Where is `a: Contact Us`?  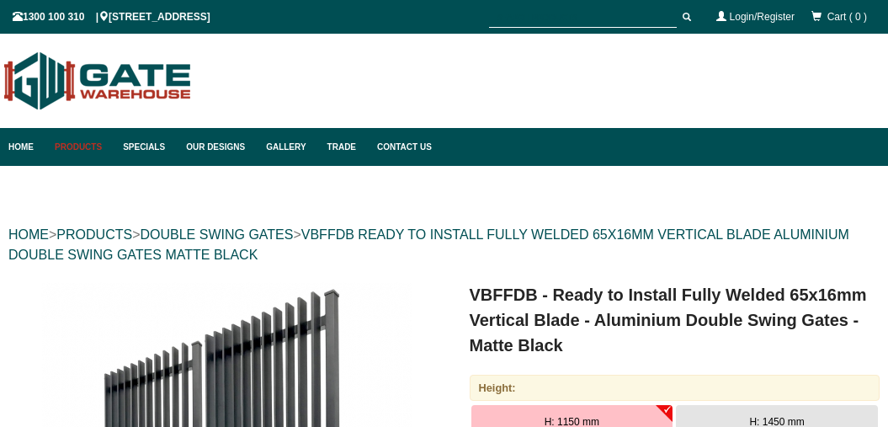 a: Contact Us is located at coordinates (400, 147).